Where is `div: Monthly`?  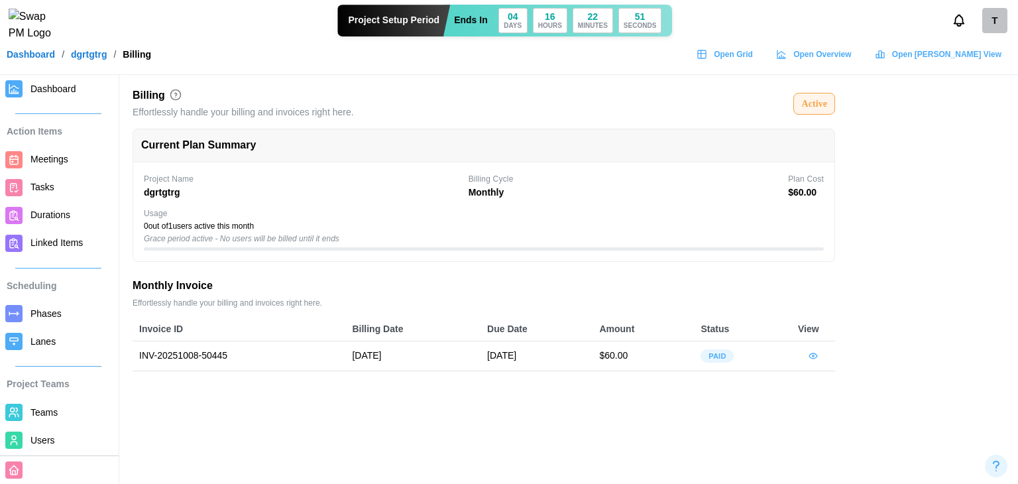 div: Monthly is located at coordinates (491, 193).